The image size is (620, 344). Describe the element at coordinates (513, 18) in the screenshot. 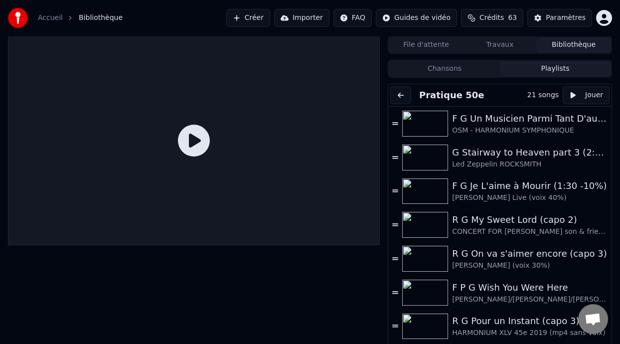

I see `span: 63` at that location.